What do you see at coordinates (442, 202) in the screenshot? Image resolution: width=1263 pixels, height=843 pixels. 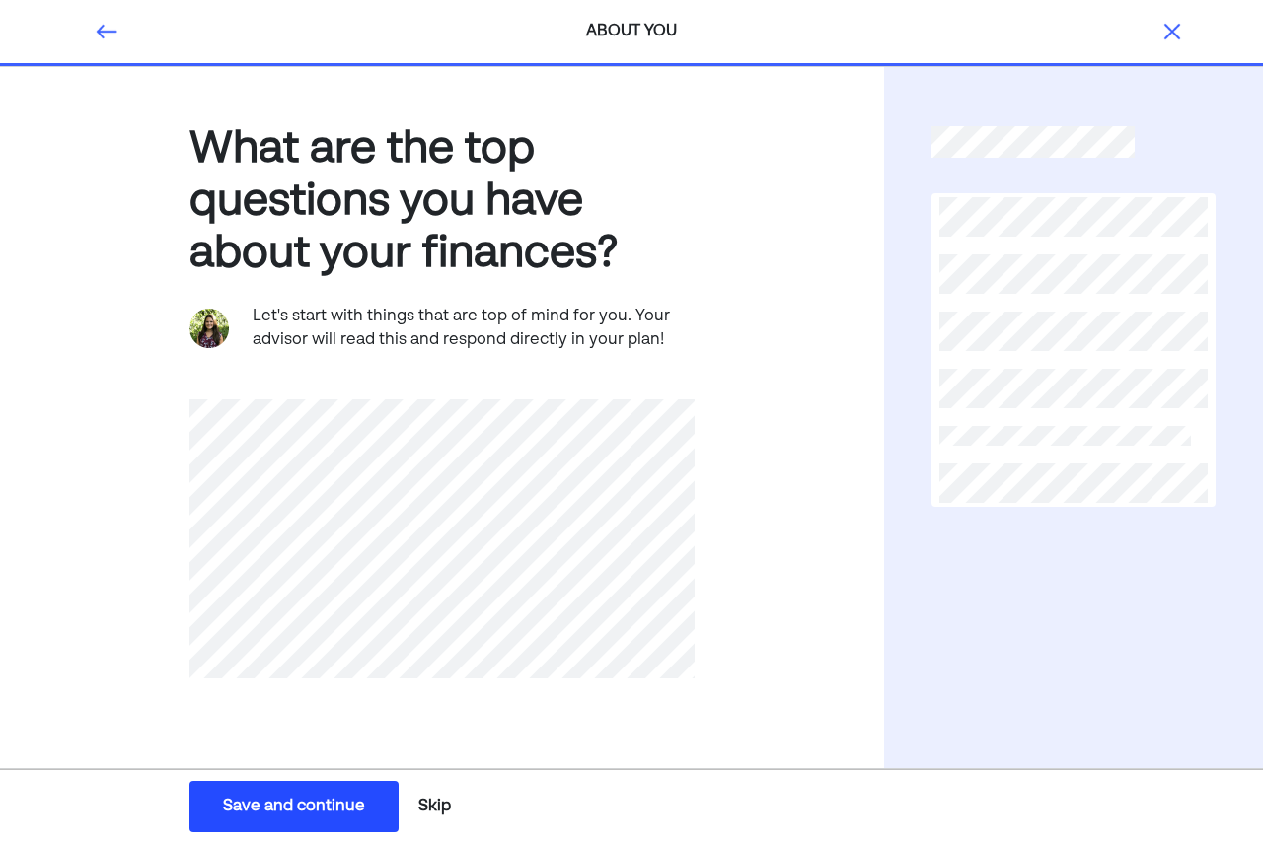 I see `div: What are the top questions you have about your finances?` at bounding box center [442, 202].